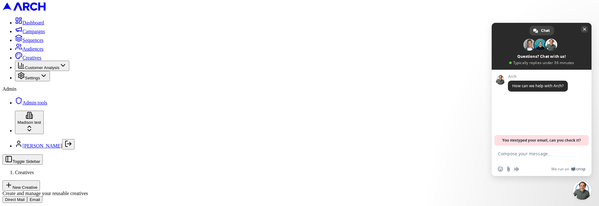 The height and width of the screenshot is (206, 599). What do you see at coordinates (22, 159) in the screenshot?
I see `button: Toggle Sidebar` at bounding box center [22, 159].